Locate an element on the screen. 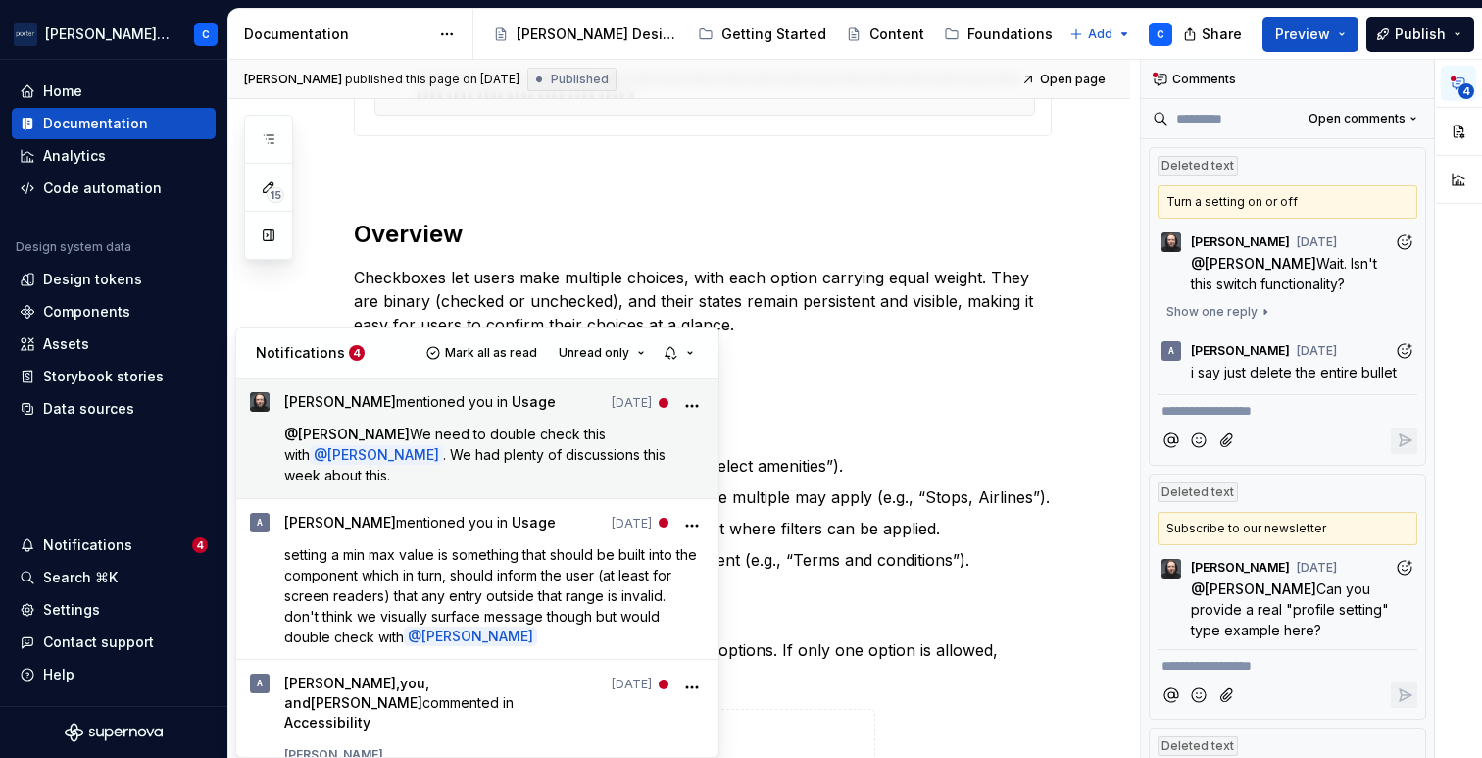 The width and height of the screenshot is (1482, 758). span: Mark all as read is located at coordinates (491, 353).